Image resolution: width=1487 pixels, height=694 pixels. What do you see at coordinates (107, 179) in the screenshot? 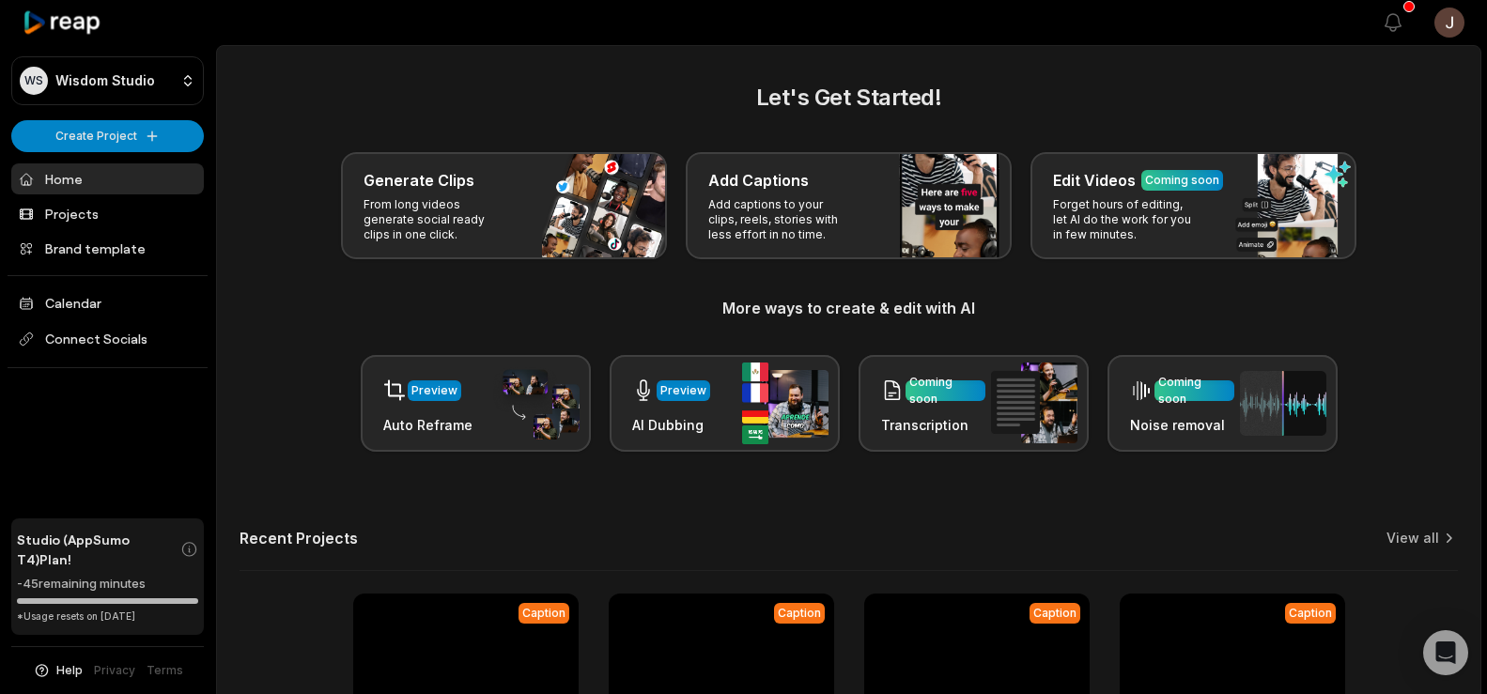
I see `a: Home` at bounding box center [107, 179].